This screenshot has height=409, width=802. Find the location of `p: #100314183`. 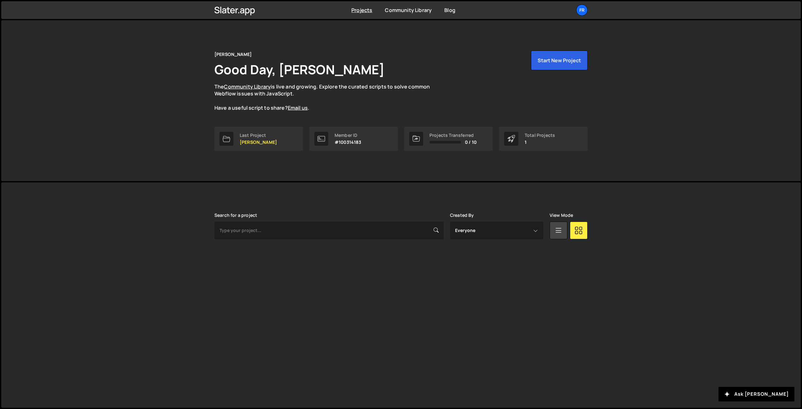

p: #100314183 is located at coordinates (348, 142).